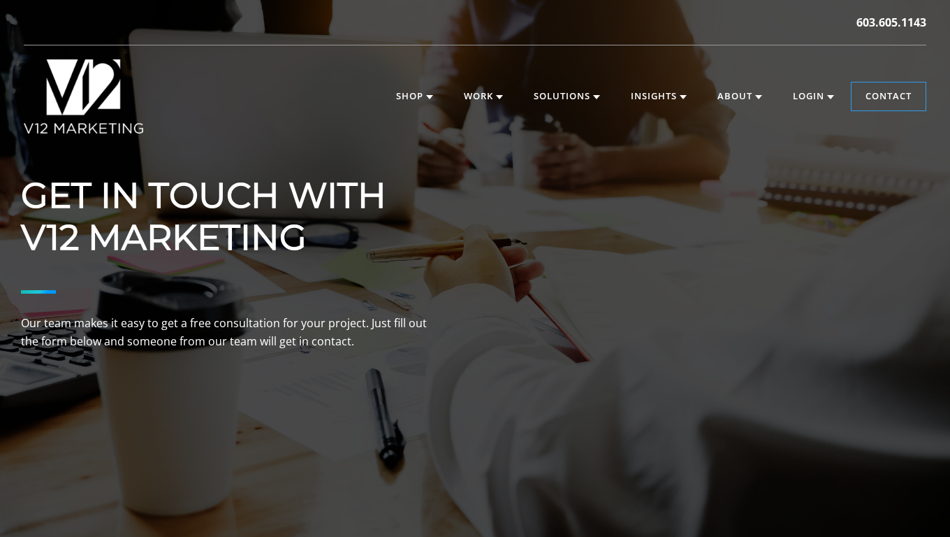  What do you see at coordinates (231, 332) in the screenshot?
I see `p: Our team makes it easy to get a free consultation for your project. Just fill out the form below ...` at bounding box center [231, 332].